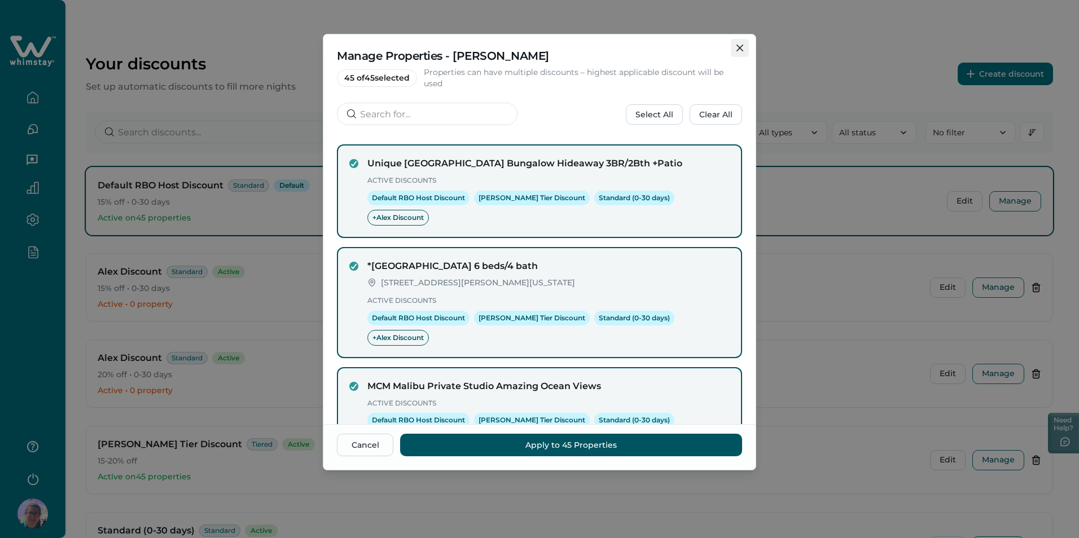  Describe the element at coordinates (740, 48) in the screenshot. I see `button: Close` at that location.